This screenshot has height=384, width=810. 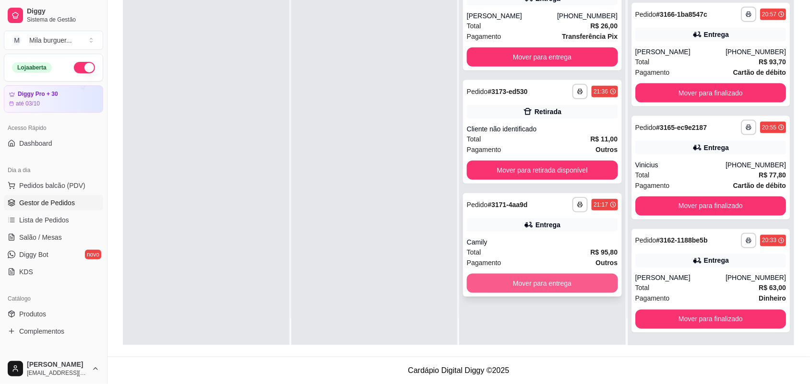 I want to click on span: Gestor de Pedidos, so click(x=47, y=203).